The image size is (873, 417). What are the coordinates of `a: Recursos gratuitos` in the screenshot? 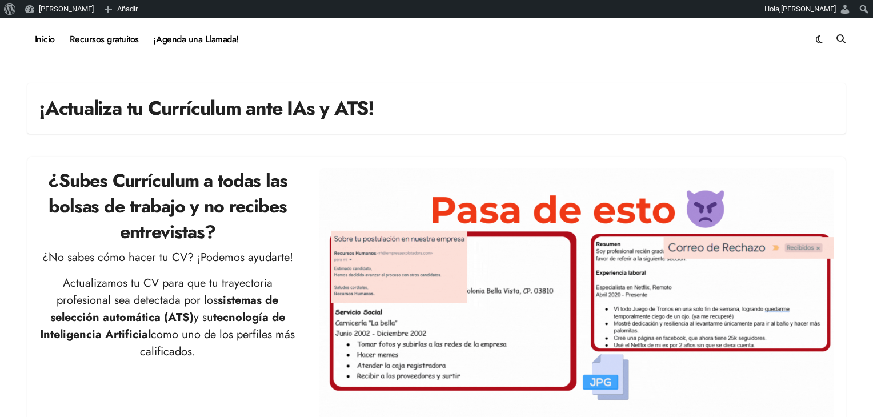 It's located at (104, 39).